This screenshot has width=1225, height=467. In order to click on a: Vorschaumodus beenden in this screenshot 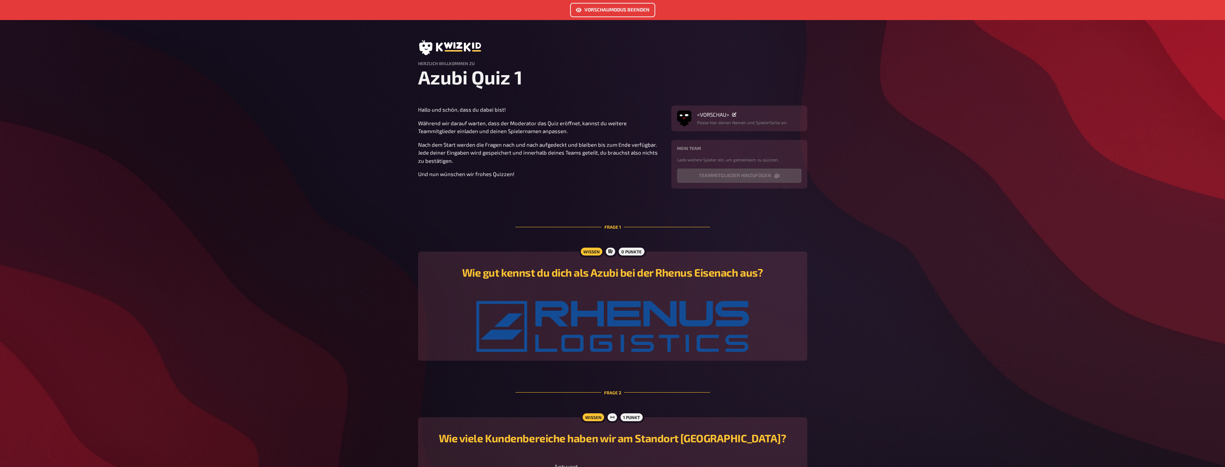, I will do `click(613, 10)`.